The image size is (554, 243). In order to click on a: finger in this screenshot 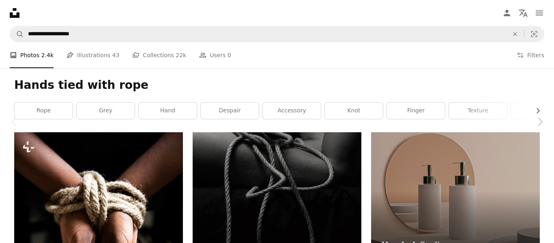, I will do `click(416, 111)`.